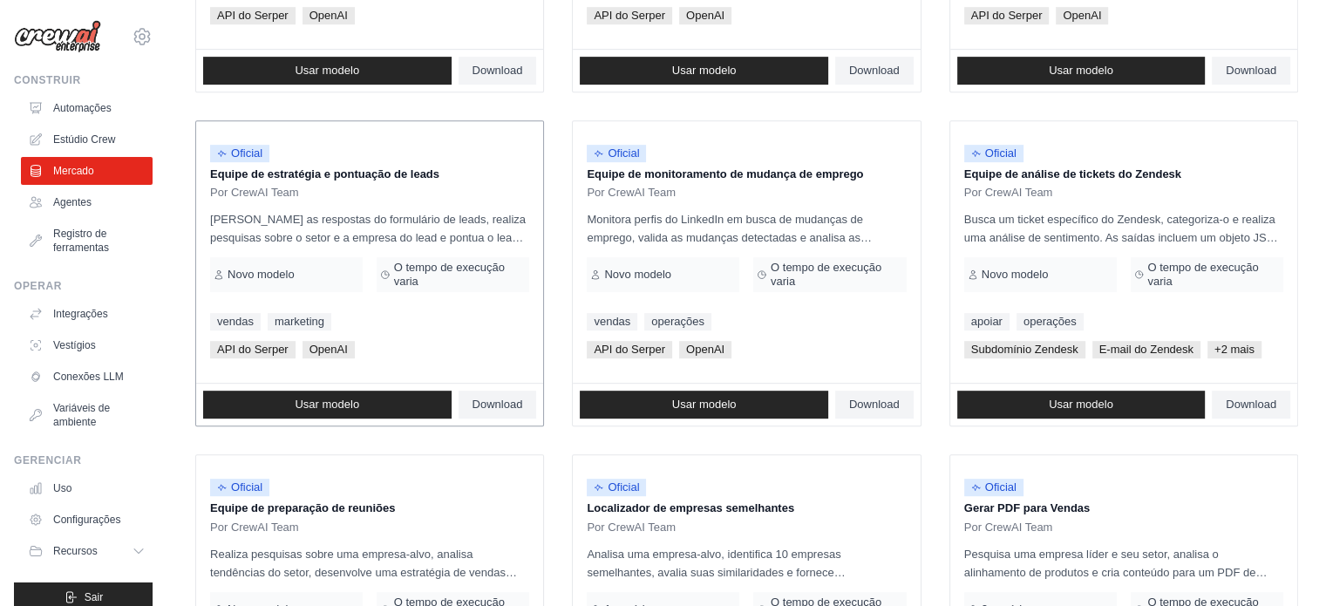 This screenshot has width=1326, height=606. What do you see at coordinates (1124, 256) in the screenshot?
I see `font: Busca um ticket específico do Zendesk, categoriza-o e realiza uma análise de sentimento. As saída...` at bounding box center [1124, 256].